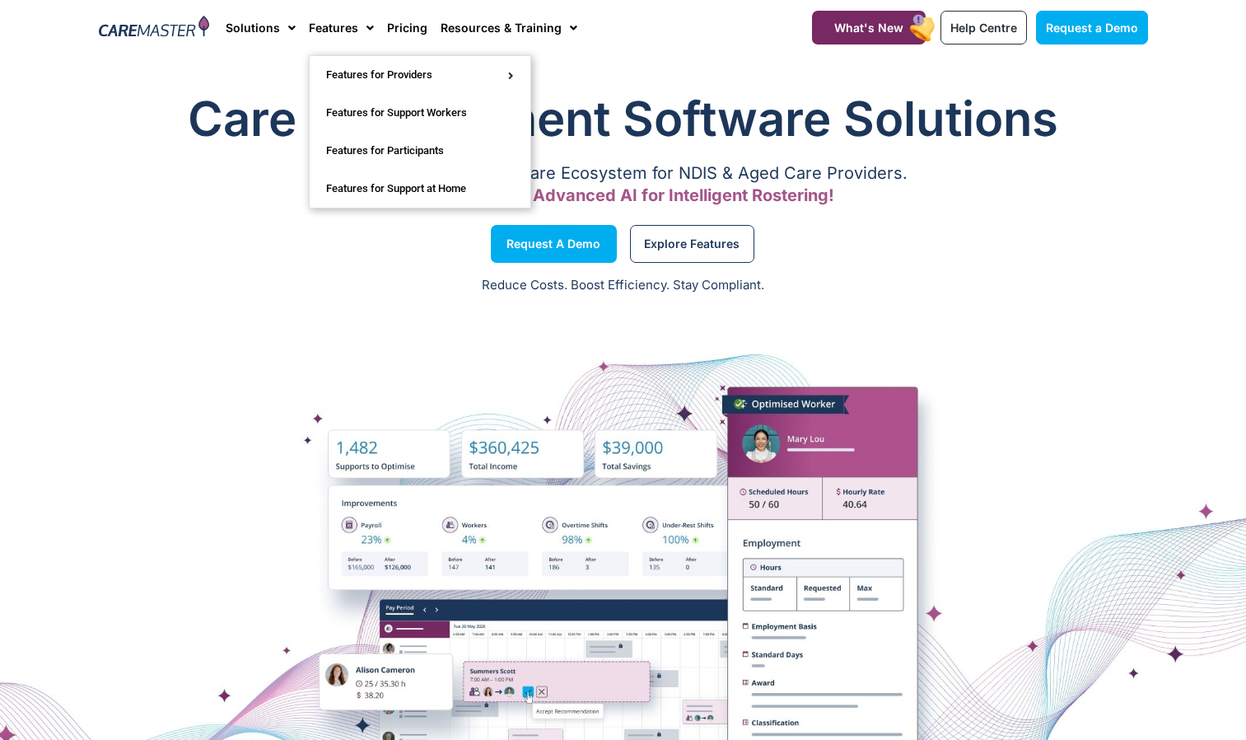 The height and width of the screenshot is (740, 1246). I want to click on a: Features for Providers, so click(420, 75).